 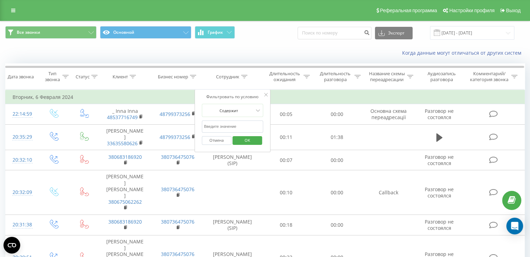 I want to click on div: Тип звонка, so click(x=52, y=77).